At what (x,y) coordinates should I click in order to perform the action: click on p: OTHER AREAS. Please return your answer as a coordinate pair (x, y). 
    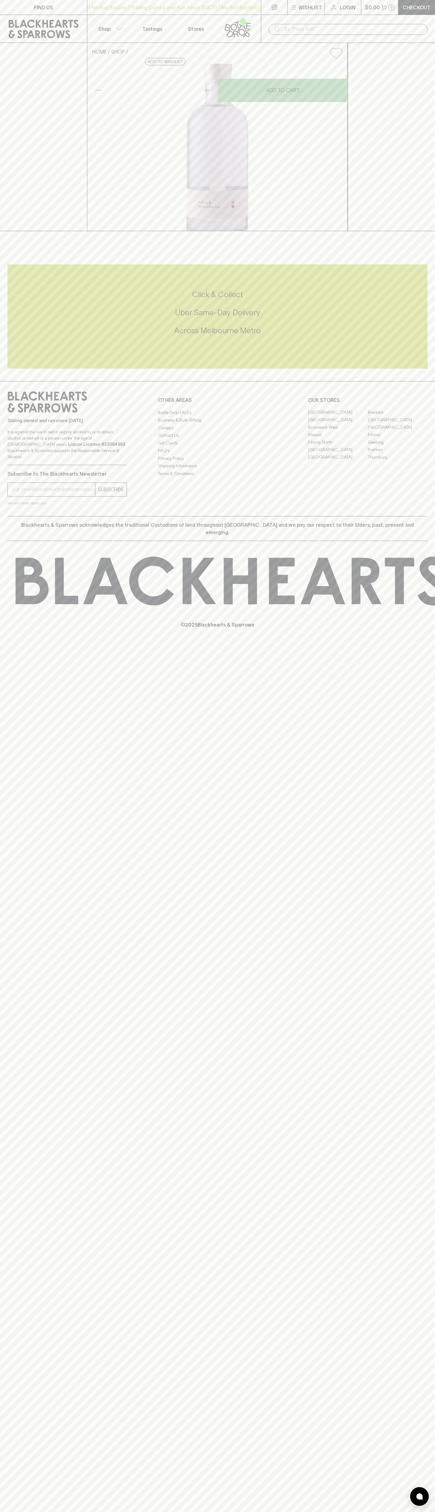
    Looking at the image, I should click on (218, 400).